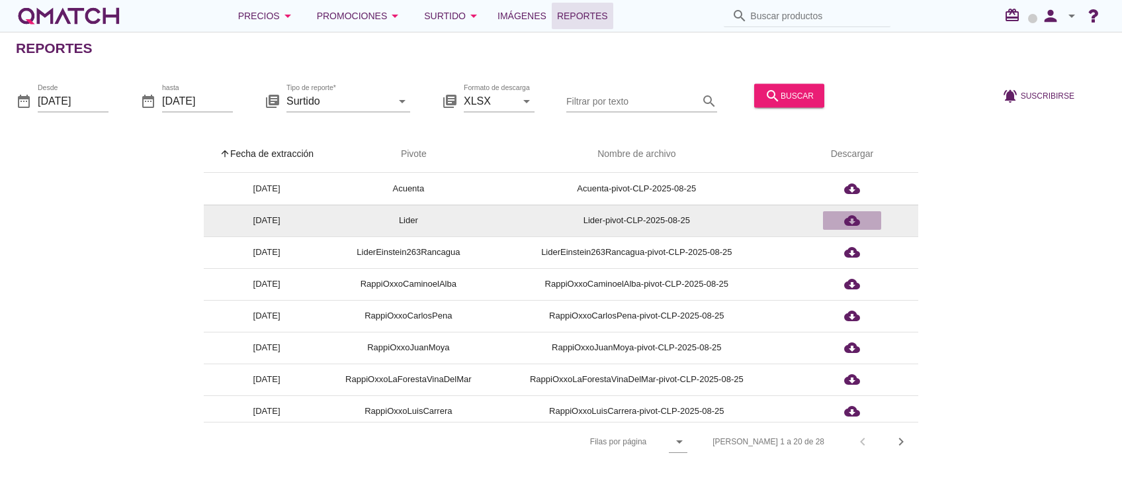 This screenshot has height=498, width=1122. I want to click on td: RappiOxxoLuisCarrera, so click(408, 411).